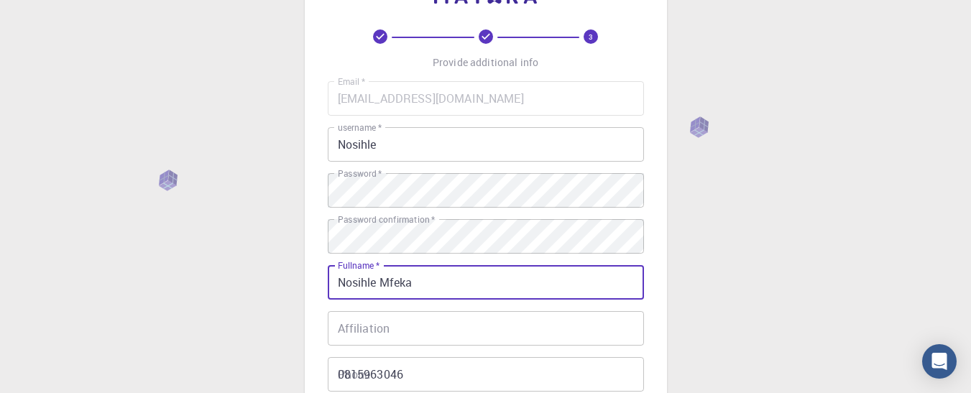 The height and width of the screenshot is (393, 971). Describe the element at coordinates (939, 362) in the screenshot. I see `div: Open Intercom Messenger` at that location.